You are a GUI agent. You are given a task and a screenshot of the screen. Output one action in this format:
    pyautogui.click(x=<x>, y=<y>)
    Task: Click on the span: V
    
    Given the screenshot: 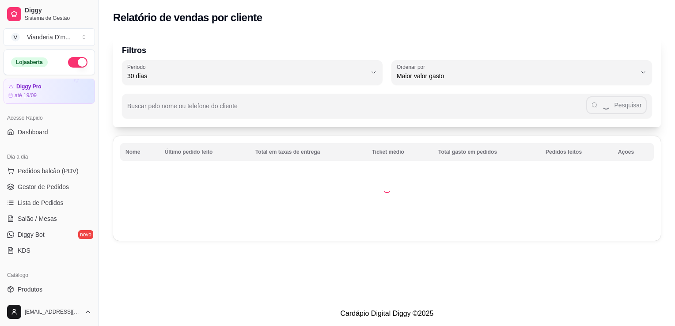 What is the action you would take?
    pyautogui.click(x=15, y=37)
    